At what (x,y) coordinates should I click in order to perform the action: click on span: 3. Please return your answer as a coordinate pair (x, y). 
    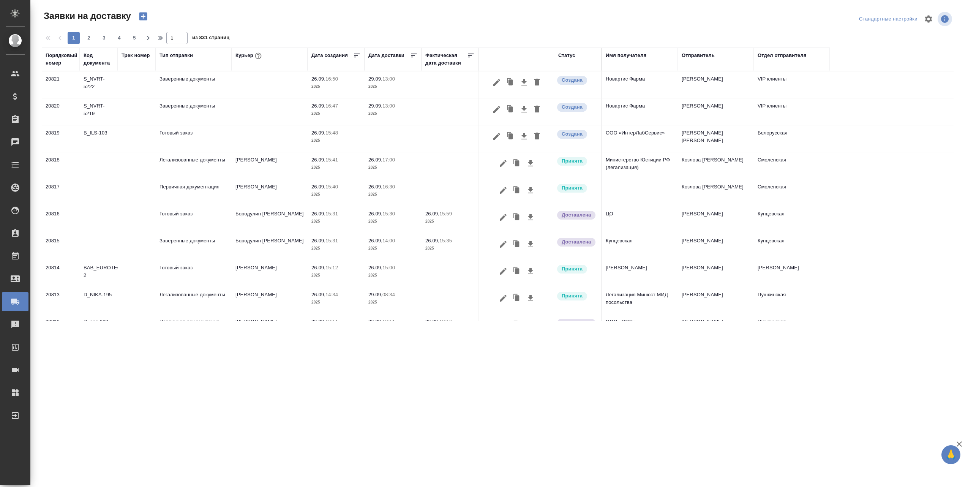
    Looking at the image, I should click on (104, 38).